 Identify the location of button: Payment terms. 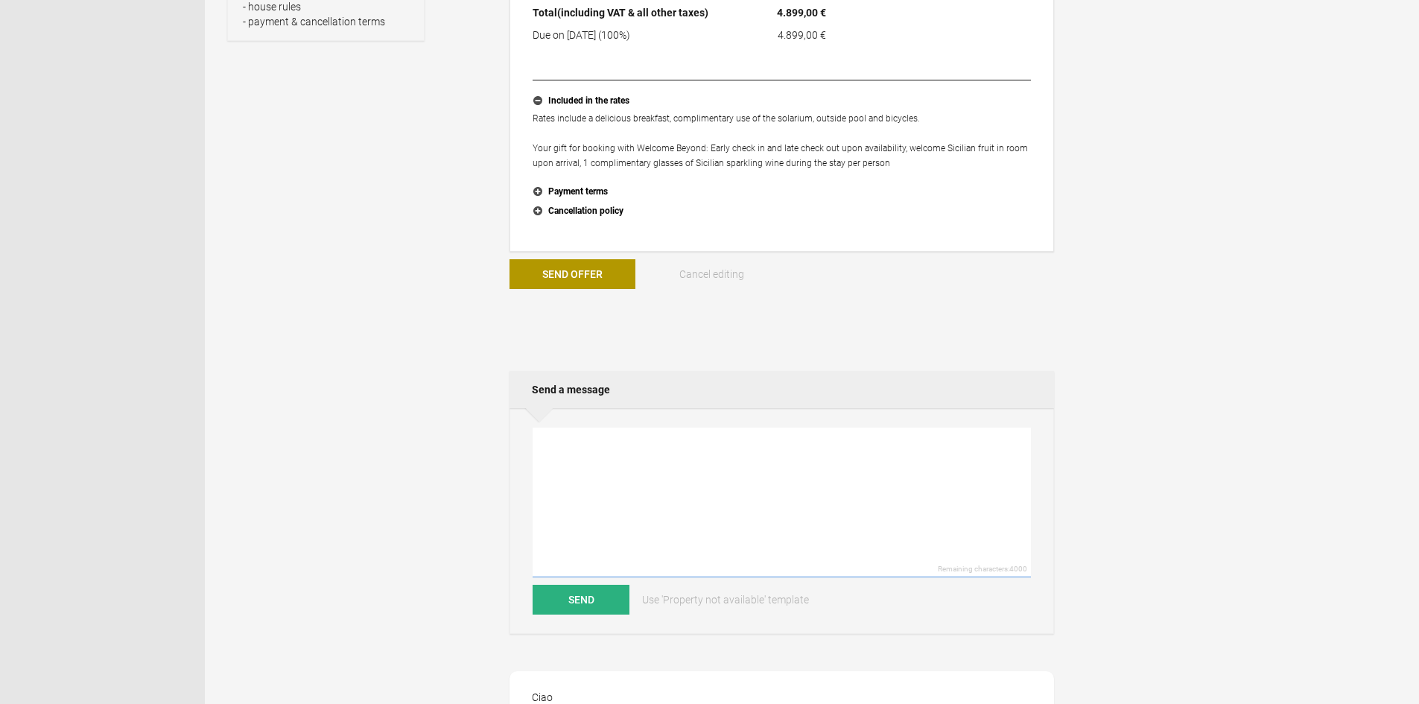
(781, 192).